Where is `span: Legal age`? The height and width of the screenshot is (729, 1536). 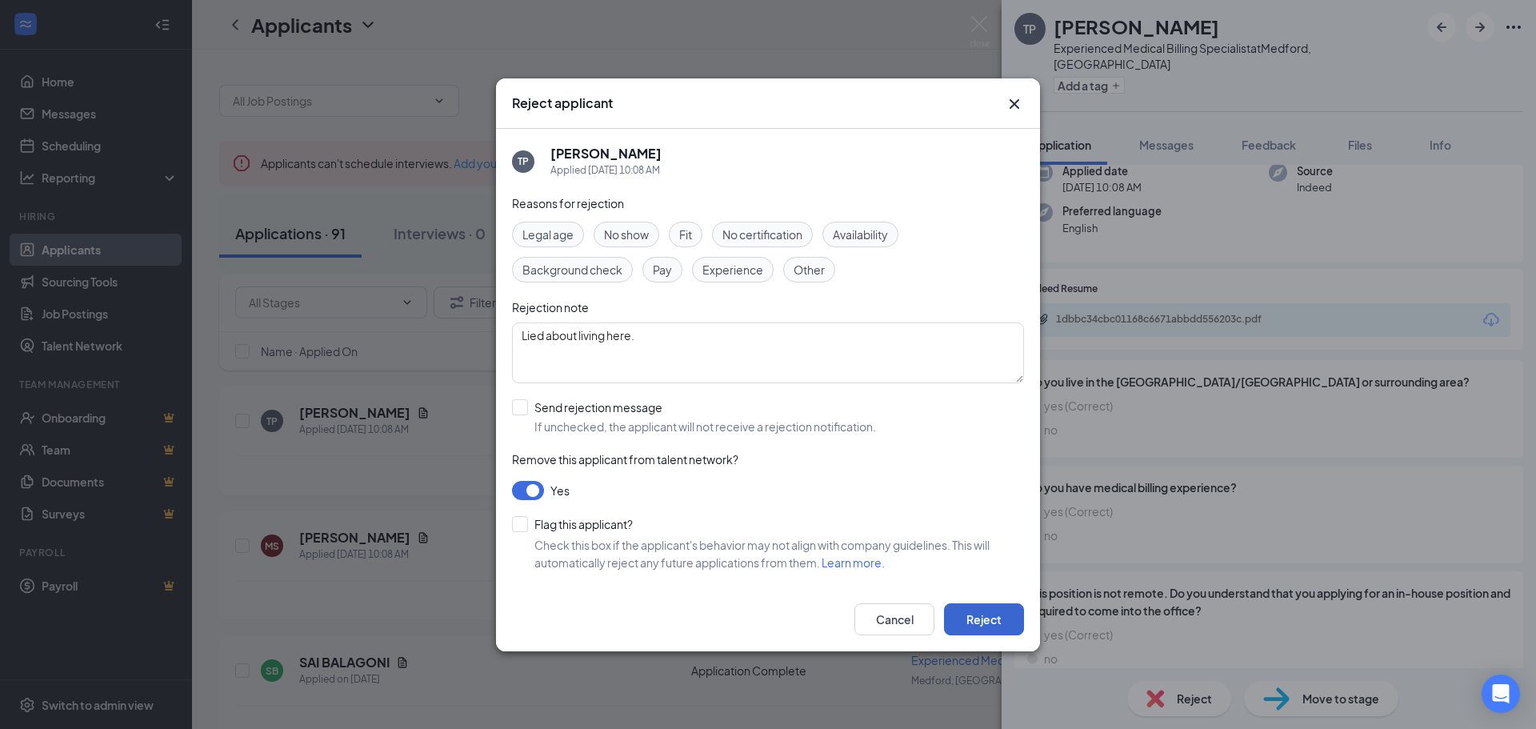 span: Legal age is located at coordinates (548, 234).